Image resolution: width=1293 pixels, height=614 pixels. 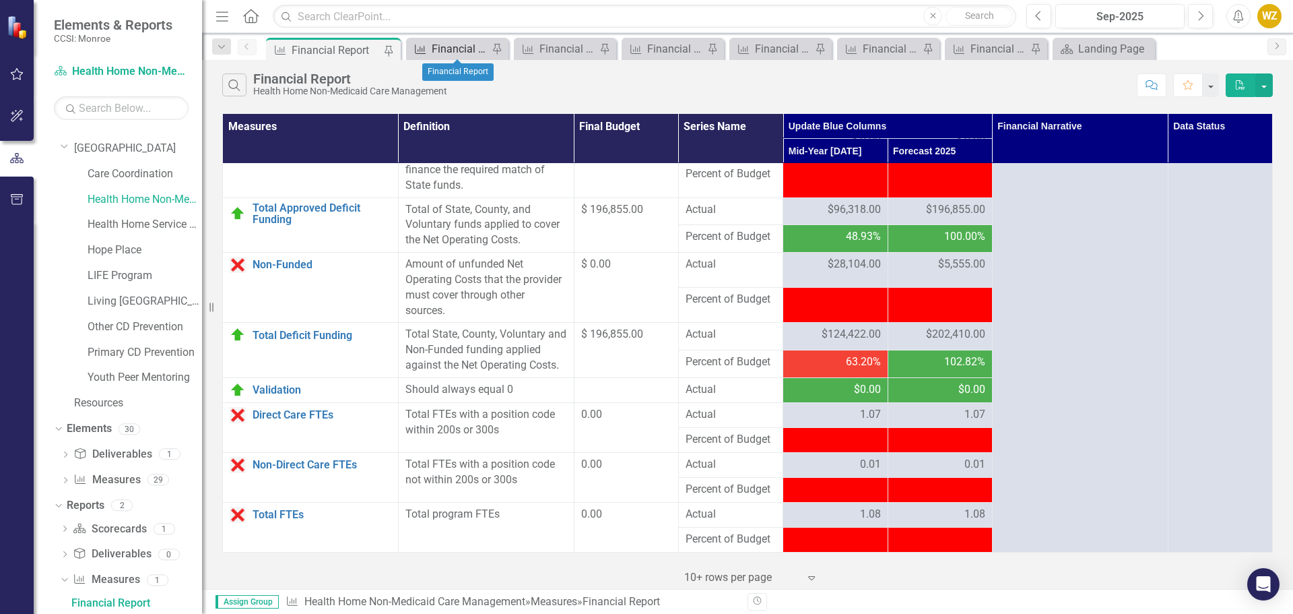 I want to click on button: Search, so click(x=980, y=16).